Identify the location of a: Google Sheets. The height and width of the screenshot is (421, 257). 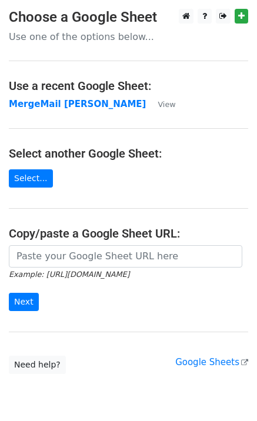
(212, 362).